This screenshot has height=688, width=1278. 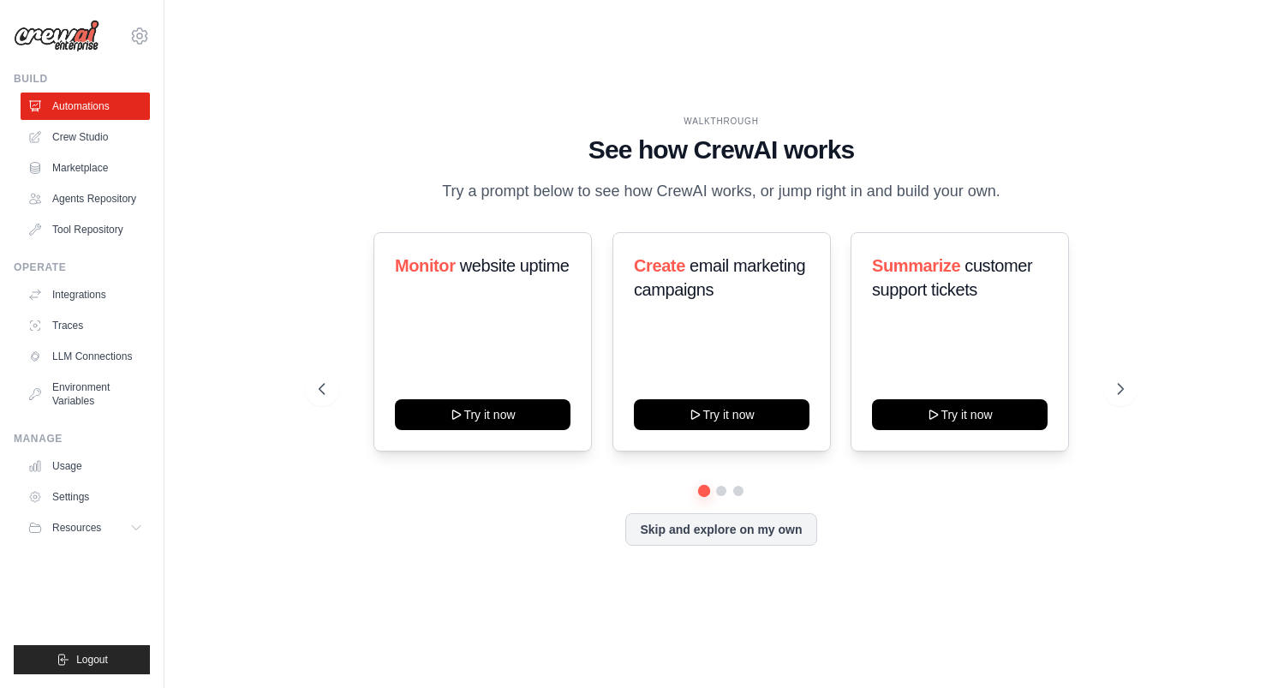 What do you see at coordinates (721, 150) in the screenshot?
I see `h1: See how CrewAI works` at bounding box center [721, 150].